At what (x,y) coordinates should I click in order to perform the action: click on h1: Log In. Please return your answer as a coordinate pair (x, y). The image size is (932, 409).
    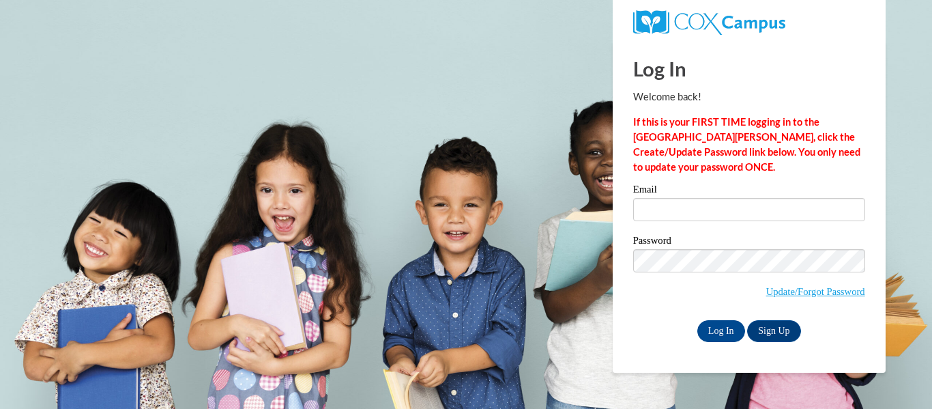
    Looking at the image, I should click on (749, 68).